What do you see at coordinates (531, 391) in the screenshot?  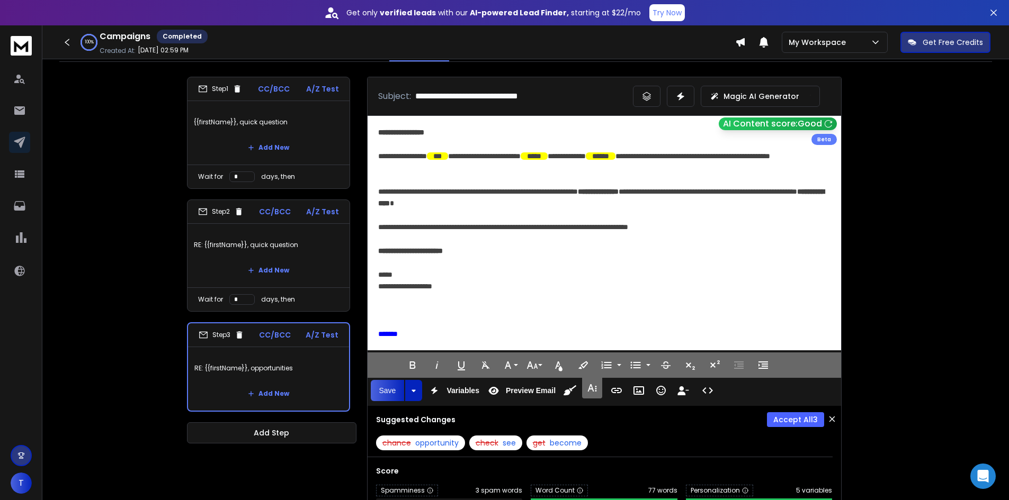 I see `span: Preview Email` at bounding box center [531, 391].